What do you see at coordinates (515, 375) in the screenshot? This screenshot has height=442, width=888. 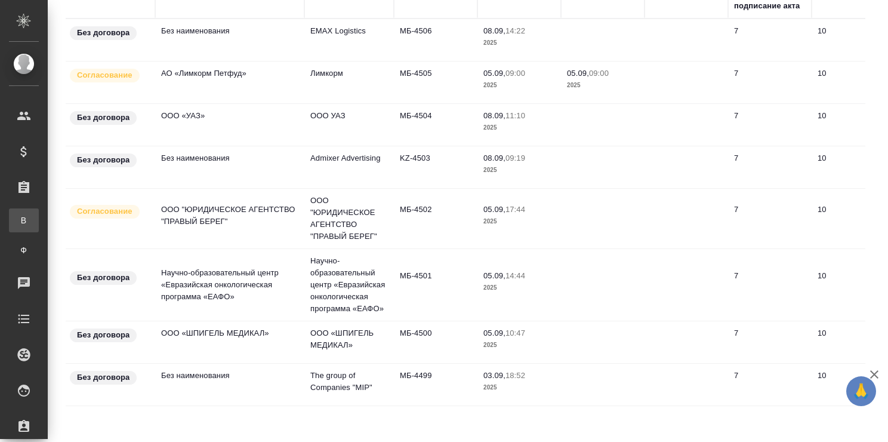 I see `p: 18:52` at bounding box center [515, 375].